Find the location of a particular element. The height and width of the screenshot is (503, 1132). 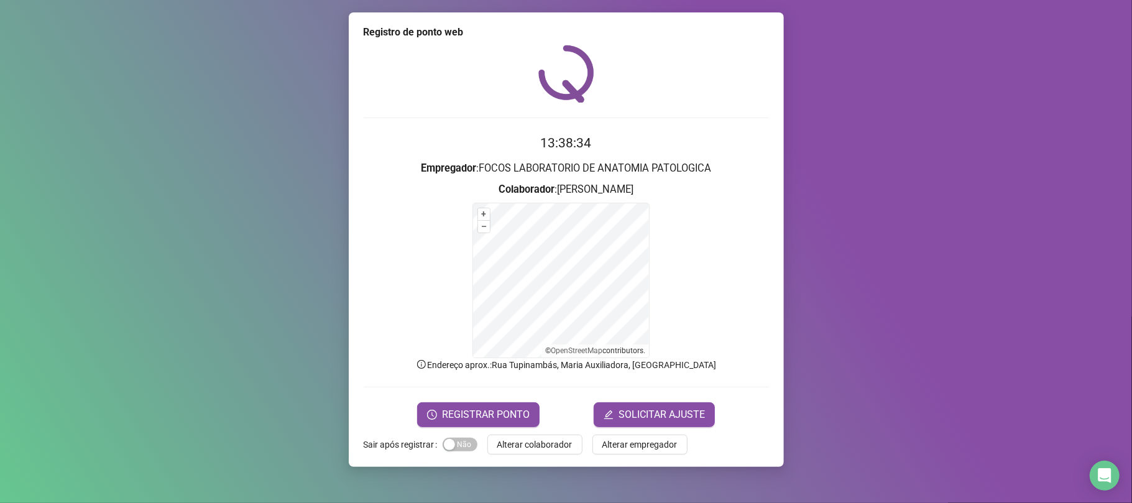

label: Sair após registrar is located at coordinates (403, 444).